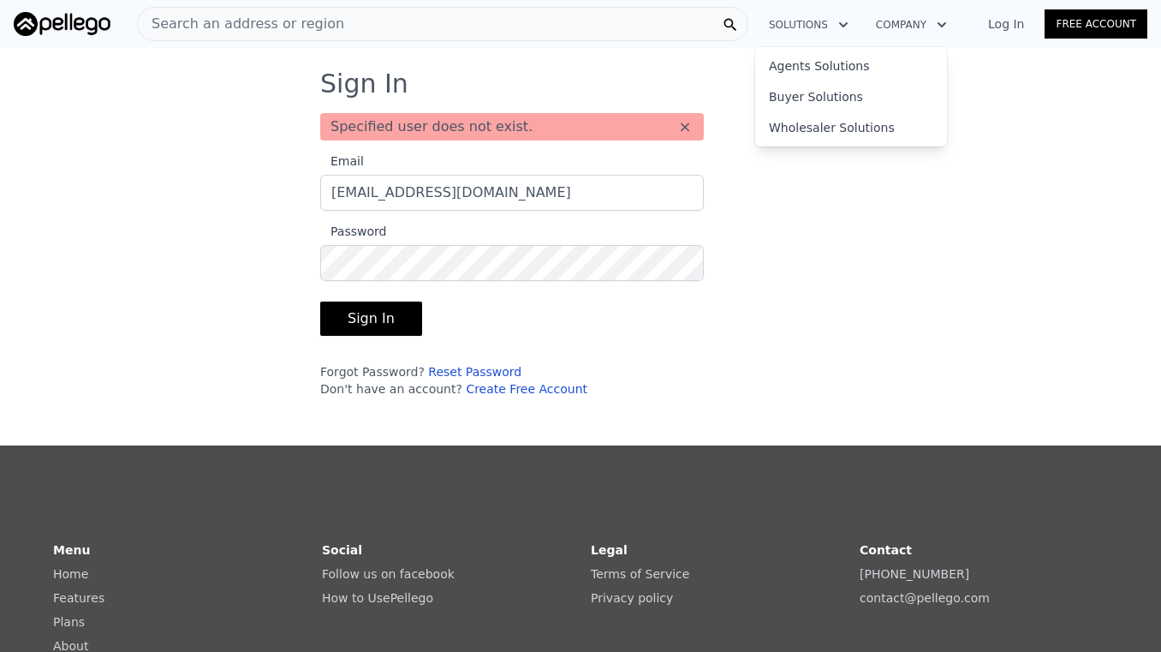 Image resolution: width=1161 pixels, height=652 pixels. Describe the element at coordinates (925, 598) in the screenshot. I see `a: contact@pellego.com` at that location.